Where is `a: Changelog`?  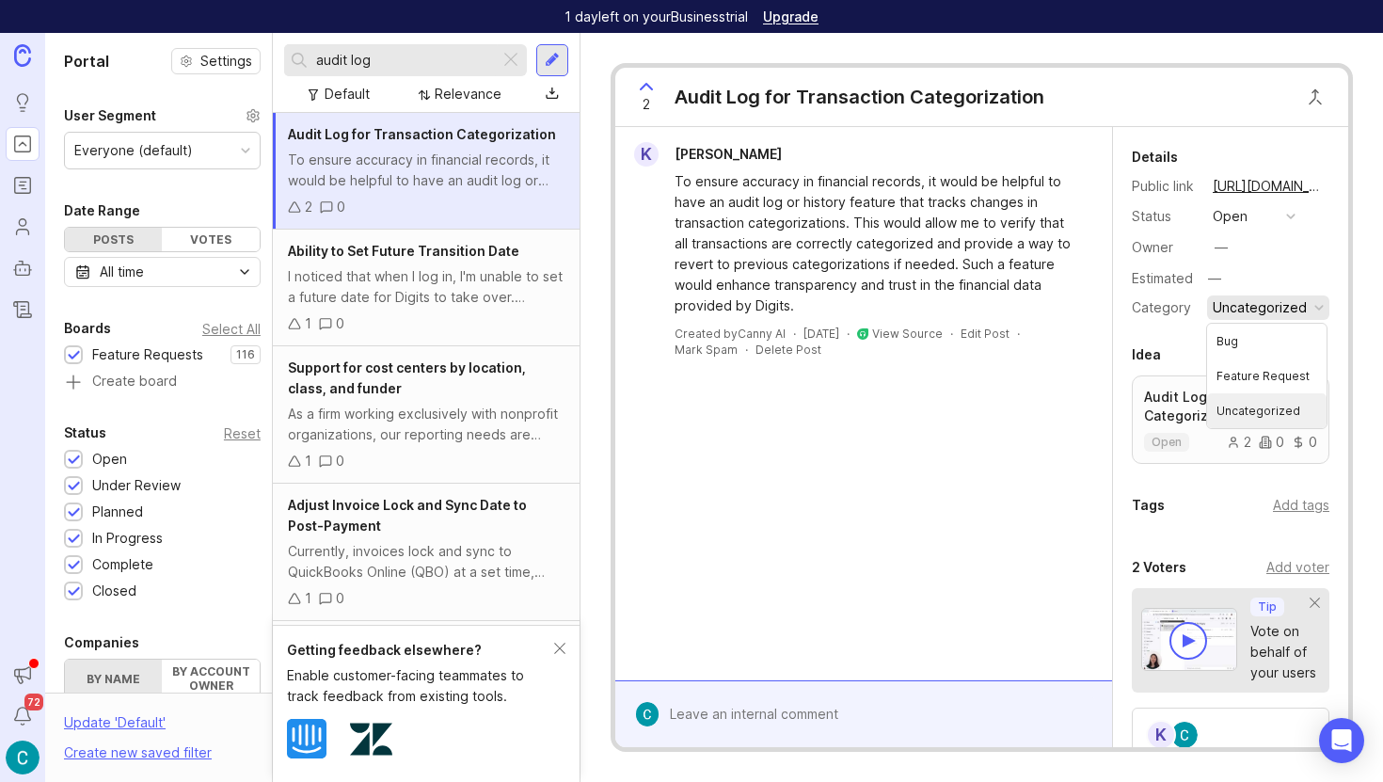 a: Changelog is located at coordinates (23, 310).